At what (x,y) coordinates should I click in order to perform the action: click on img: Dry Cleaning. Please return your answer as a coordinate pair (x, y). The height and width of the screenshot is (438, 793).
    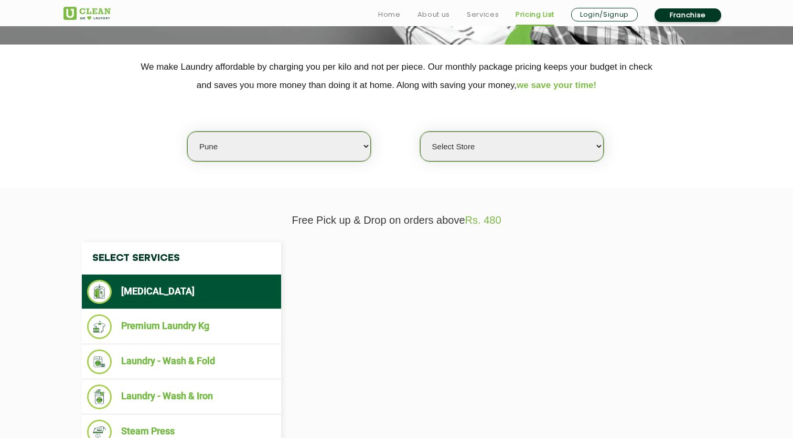
    Looking at the image, I should click on (99, 292).